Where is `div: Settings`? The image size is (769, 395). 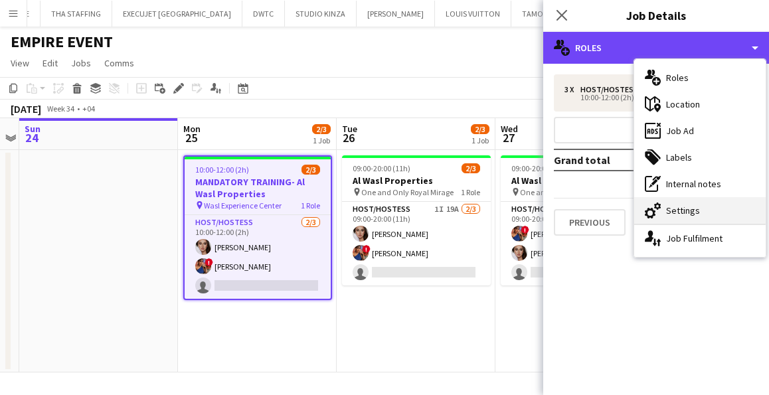 div: Settings is located at coordinates (700, 210).